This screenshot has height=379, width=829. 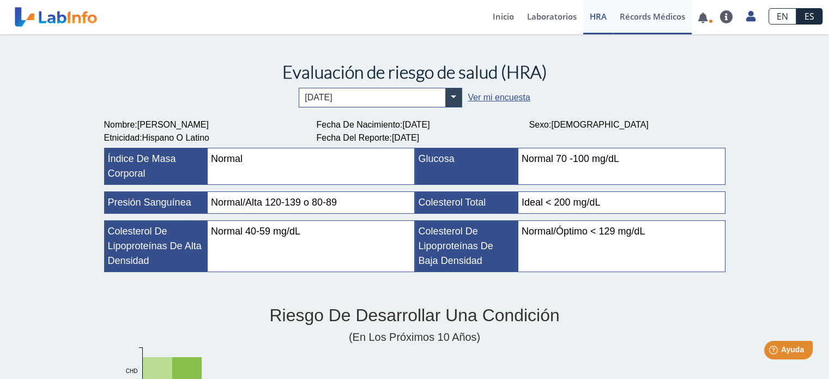 What do you see at coordinates (149, 202) in the screenshot?
I see `span: Presión sanguínea` at bounding box center [149, 202].